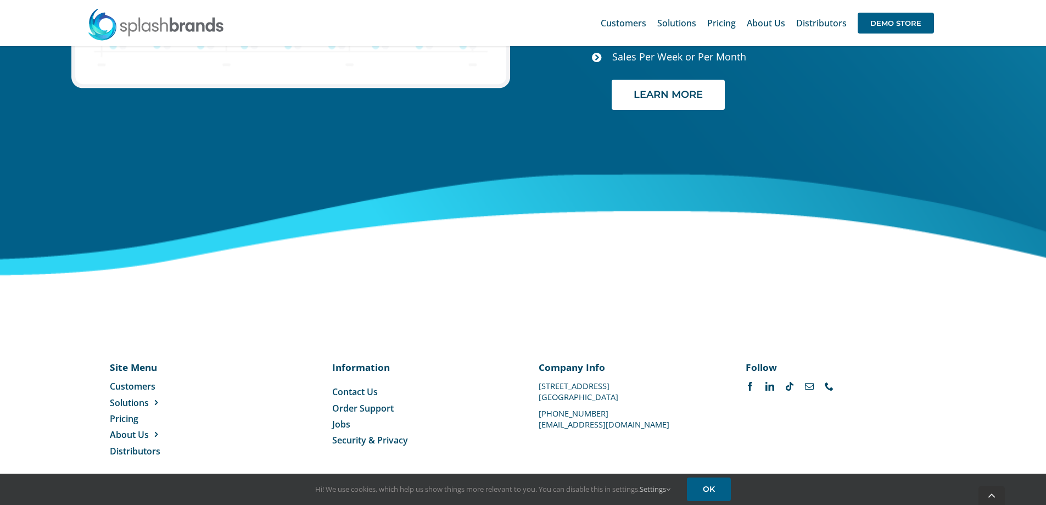  Describe the element at coordinates (668, 94) in the screenshot. I see `span: LEARN MORE` at that location.